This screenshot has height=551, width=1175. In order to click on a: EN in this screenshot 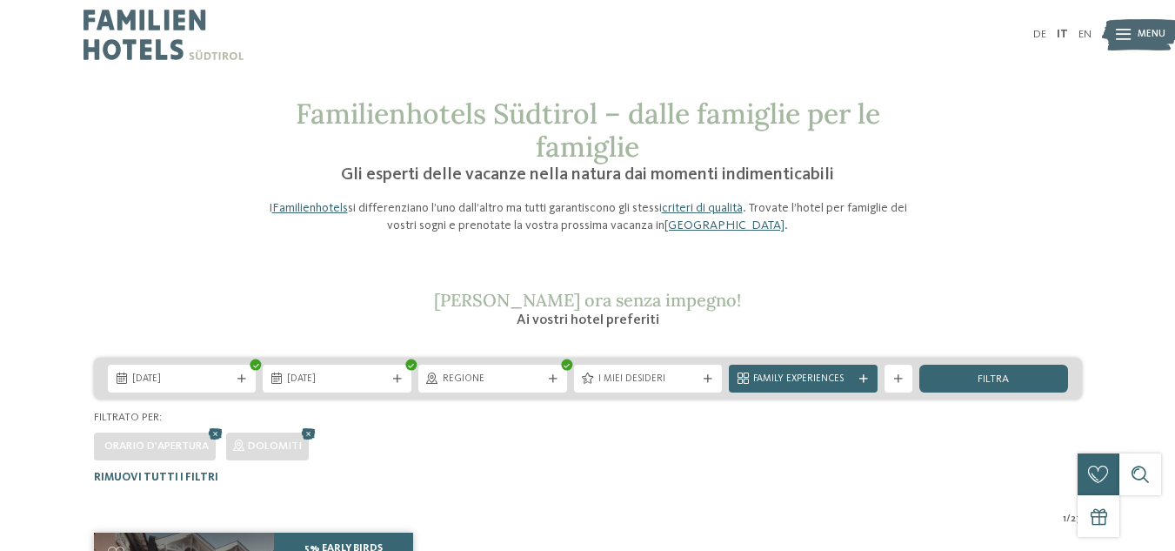, I will do `click(1084, 34)`.